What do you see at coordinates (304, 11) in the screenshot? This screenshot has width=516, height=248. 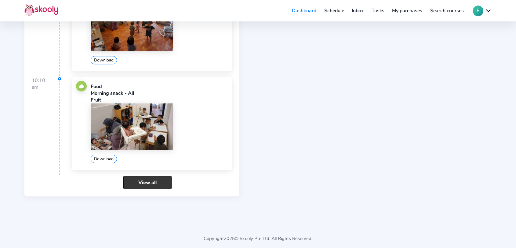 I see `a: Dashboard` at bounding box center [304, 11].